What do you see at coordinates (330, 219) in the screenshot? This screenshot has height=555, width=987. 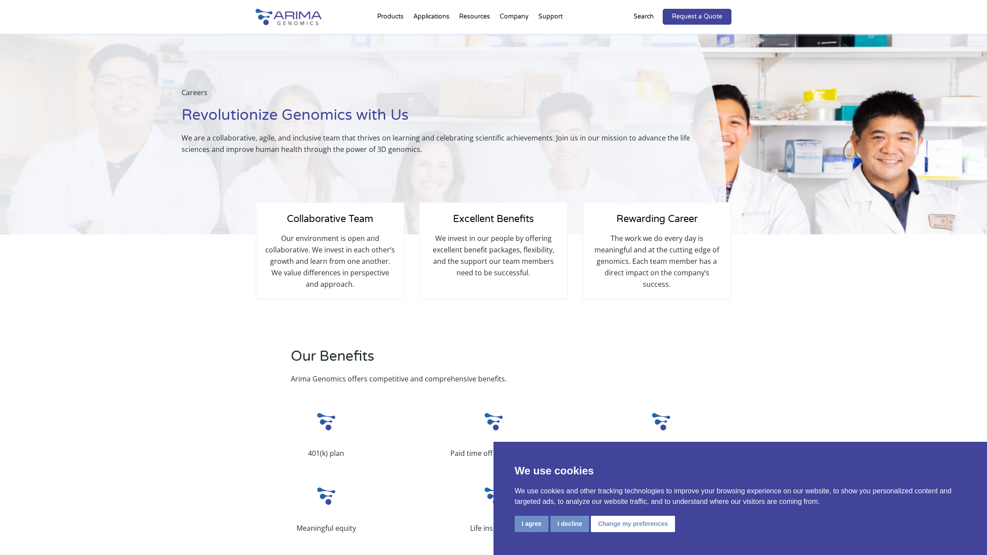 I see `span: Collaborative Team` at bounding box center [330, 219].